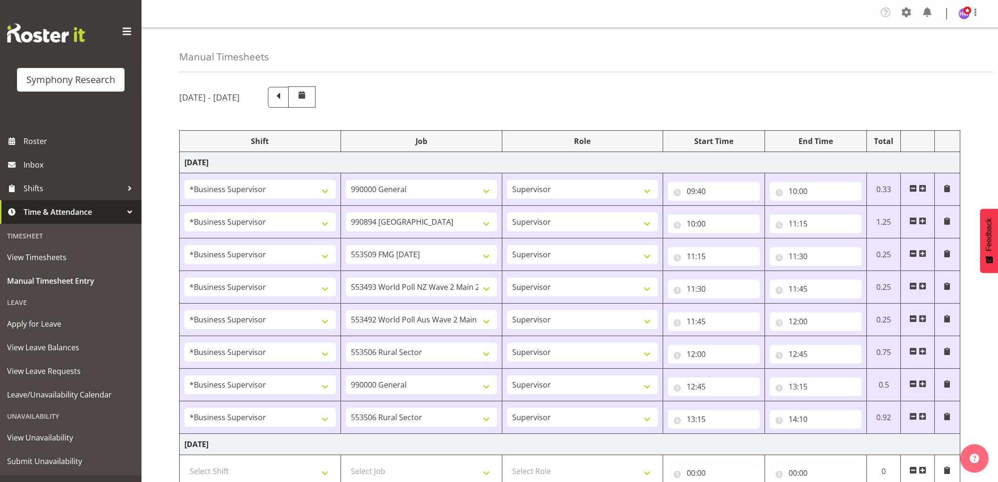 The height and width of the screenshot is (482, 998). What do you see at coordinates (583, 141) in the screenshot?
I see `div: Role` at bounding box center [583, 141].